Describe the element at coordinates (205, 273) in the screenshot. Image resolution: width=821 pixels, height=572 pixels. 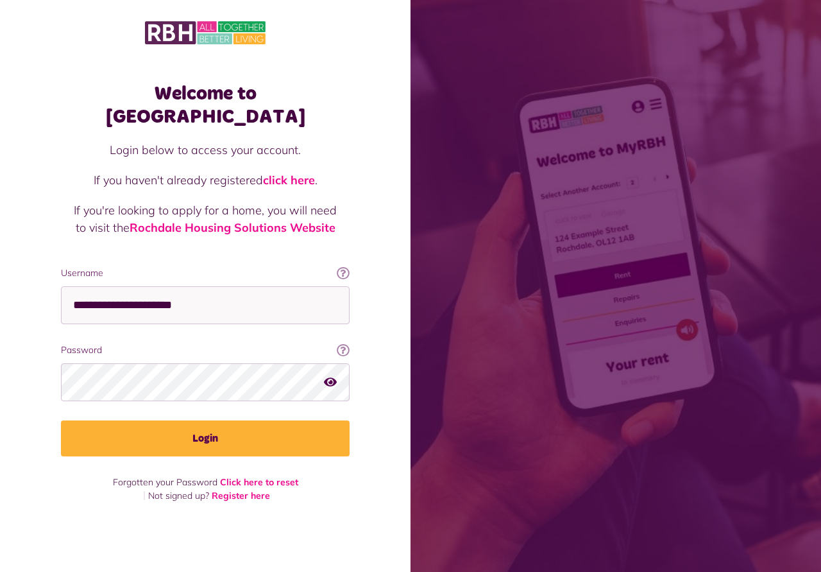
I see `label: Username` at that location.